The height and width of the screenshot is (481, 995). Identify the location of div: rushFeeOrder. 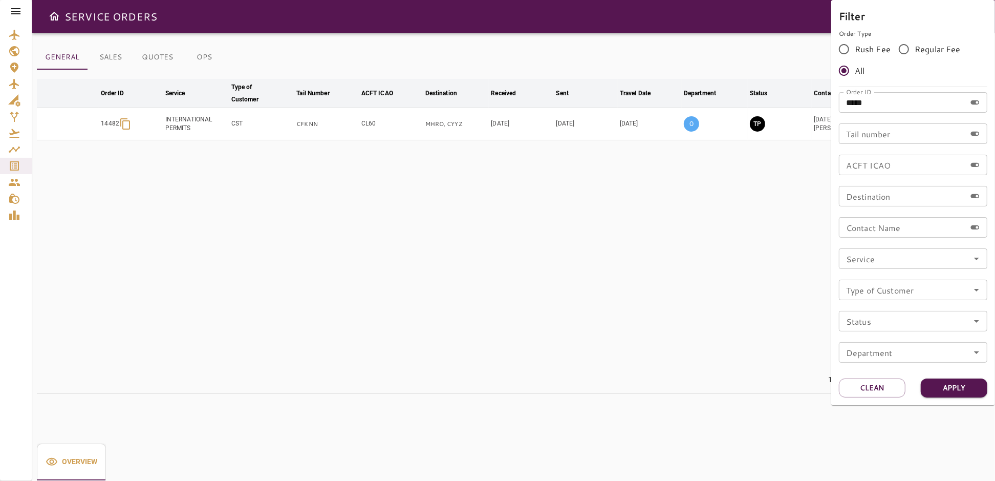
(913, 60).